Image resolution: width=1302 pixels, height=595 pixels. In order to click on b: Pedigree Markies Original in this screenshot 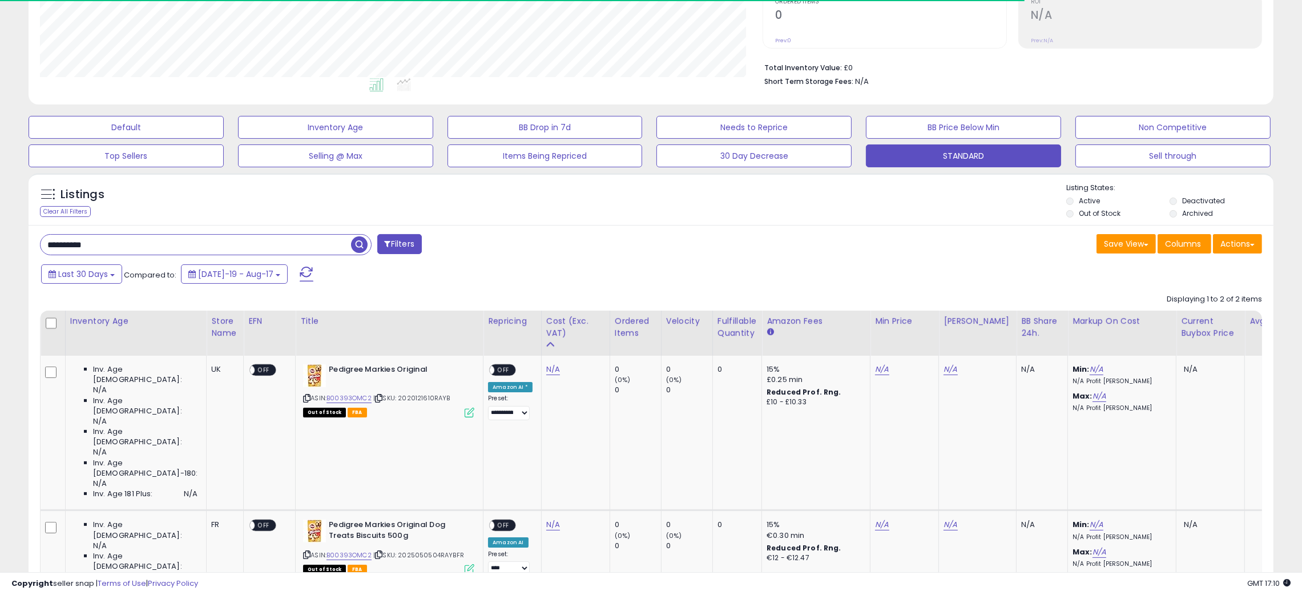, I will do `click(398, 371)`.